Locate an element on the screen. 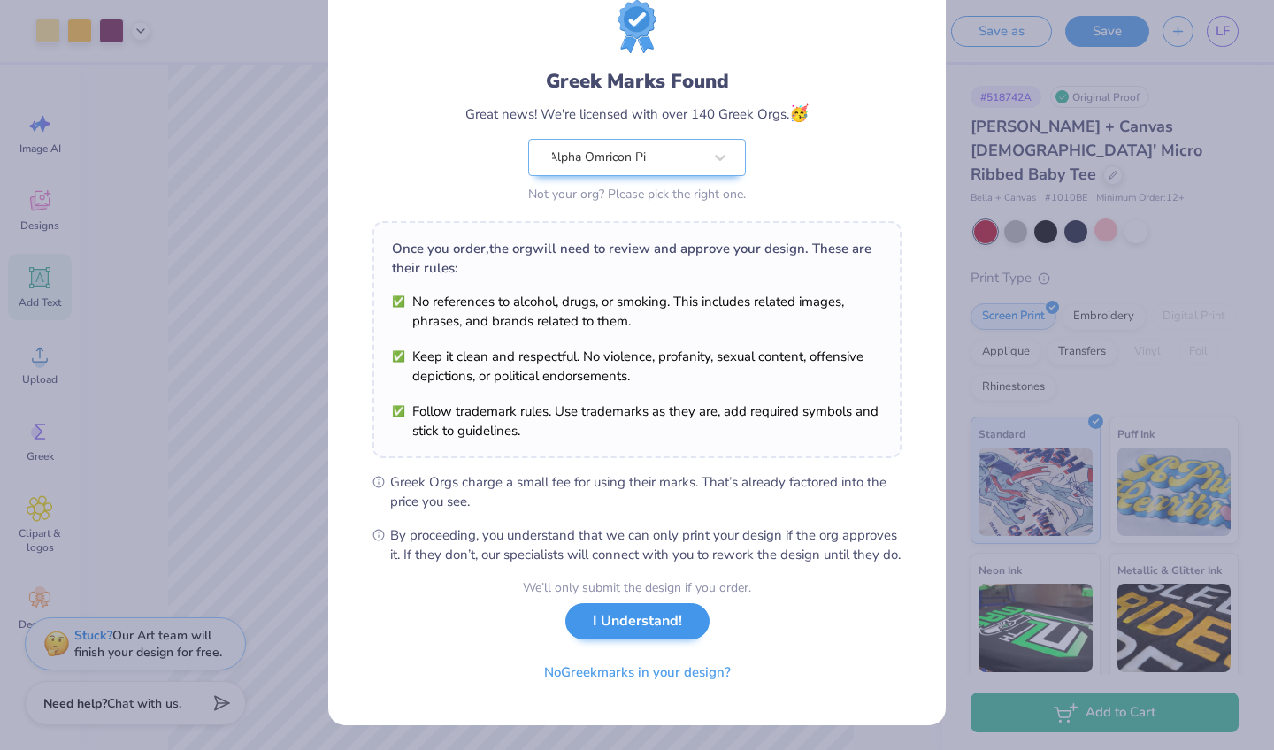 This screenshot has height=750, width=1274. div: Not your org? Please pick the right one. is located at coordinates (637, 194).